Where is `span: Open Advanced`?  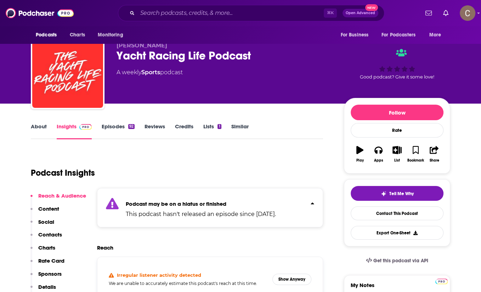
span: Open Advanced is located at coordinates (360, 13).